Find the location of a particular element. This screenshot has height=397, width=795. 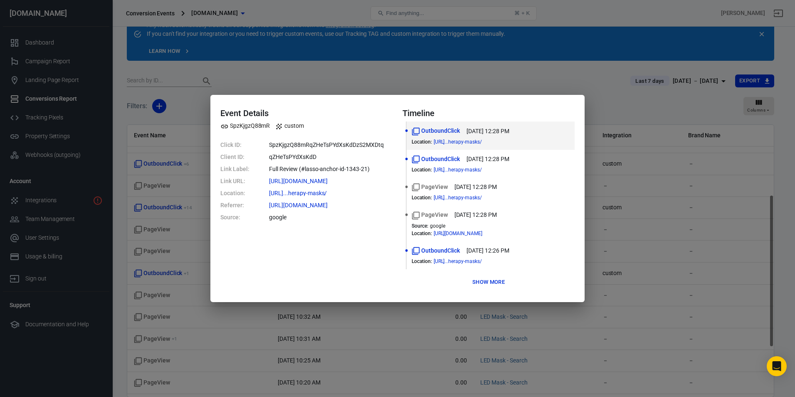

dt: Link URL: is located at coordinates (235, 181).